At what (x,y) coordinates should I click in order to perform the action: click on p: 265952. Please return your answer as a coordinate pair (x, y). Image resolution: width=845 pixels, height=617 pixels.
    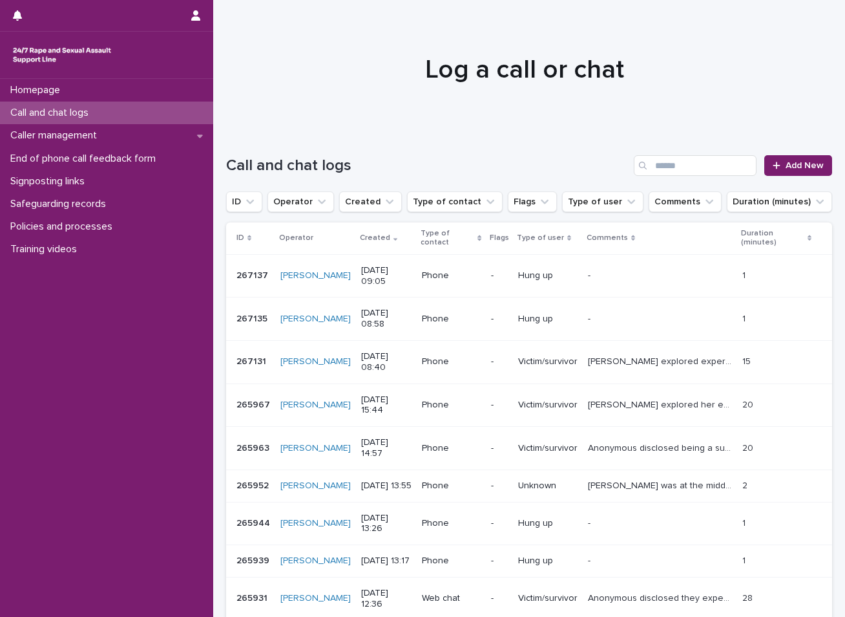
    Looking at the image, I should click on (254, 484).